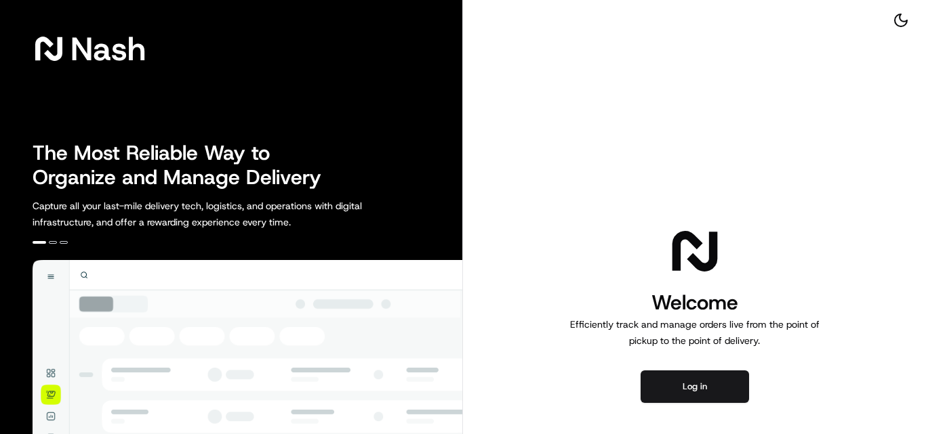 This screenshot has height=434, width=926. Describe the element at coordinates (695, 333) in the screenshot. I see `p: Efficiently track and manage orders live from the point of pickup to the point of delivery.` at that location.